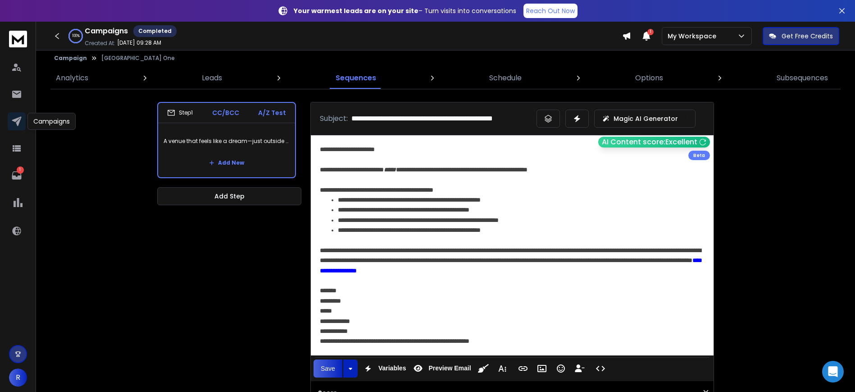 The image size is (855, 392). What do you see at coordinates (523, 368) in the screenshot?
I see `button: Insert Link (⌘K)` at bounding box center [523, 368].